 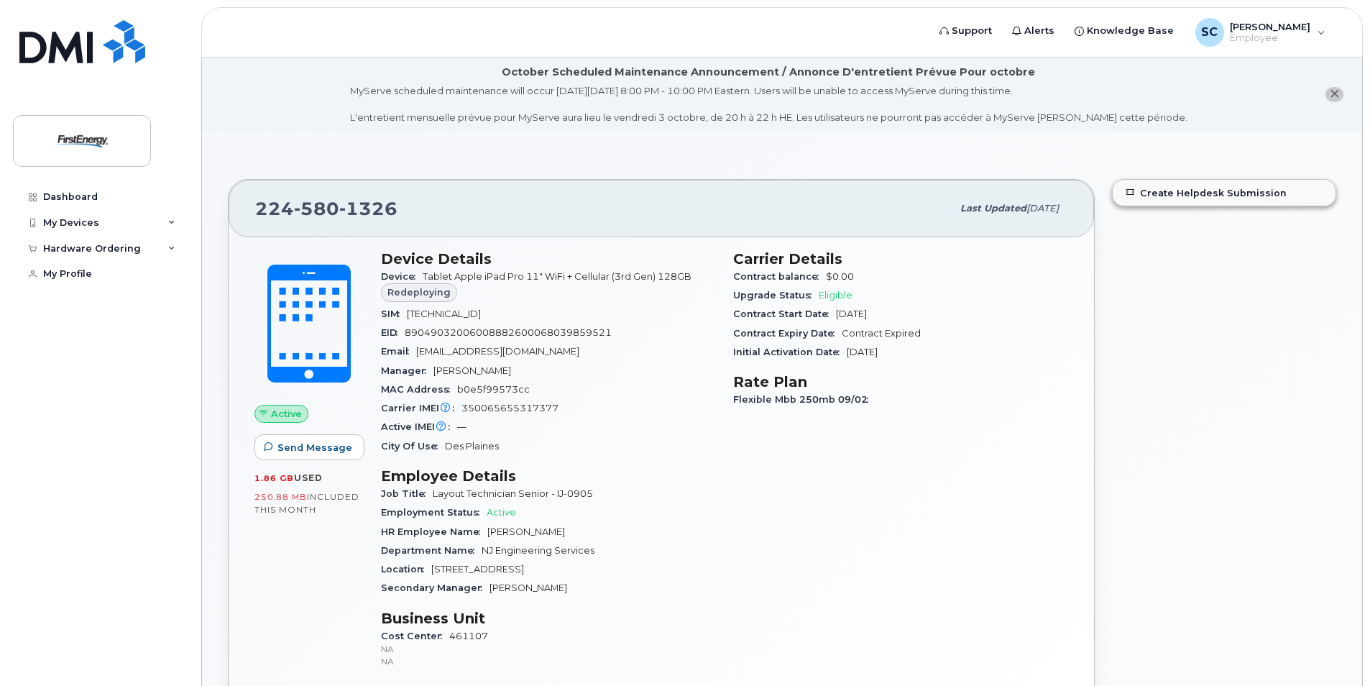 What do you see at coordinates (412, 446) in the screenshot?
I see `span: City Of Use` at bounding box center [412, 446].